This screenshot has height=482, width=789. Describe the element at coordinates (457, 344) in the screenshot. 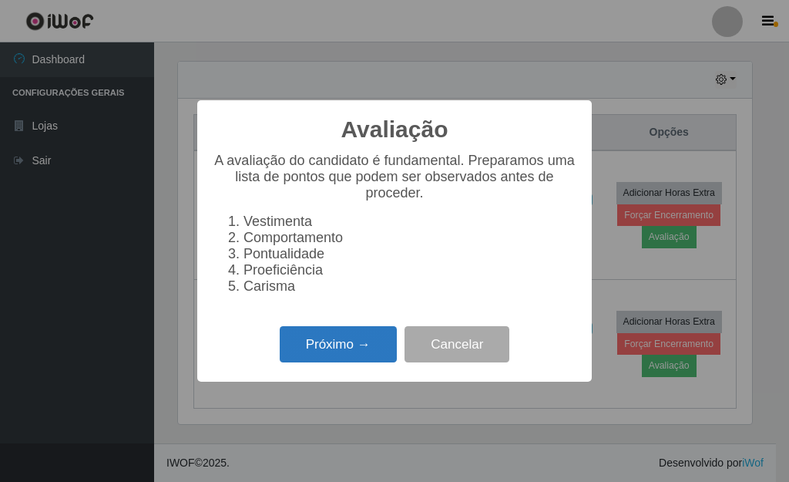

I see `button: Cancelar` at that location.